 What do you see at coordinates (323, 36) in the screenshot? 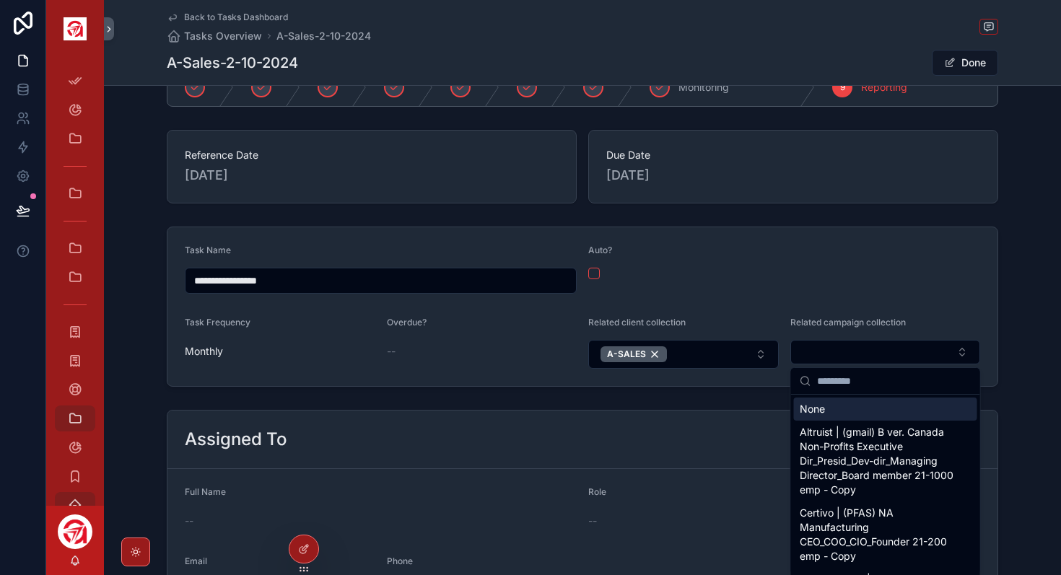
I see `a: A-Sales-2-10-2024` at bounding box center [323, 36].